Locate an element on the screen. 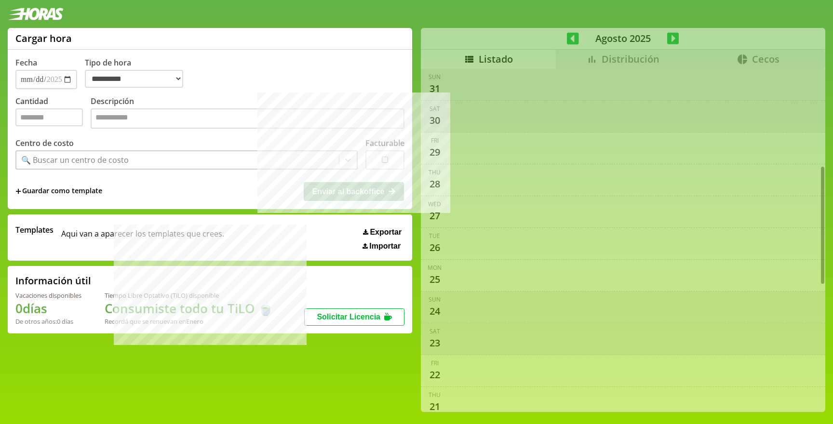 The height and width of the screenshot is (424, 833). h1: Cargar hora is located at coordinates (43, 38).